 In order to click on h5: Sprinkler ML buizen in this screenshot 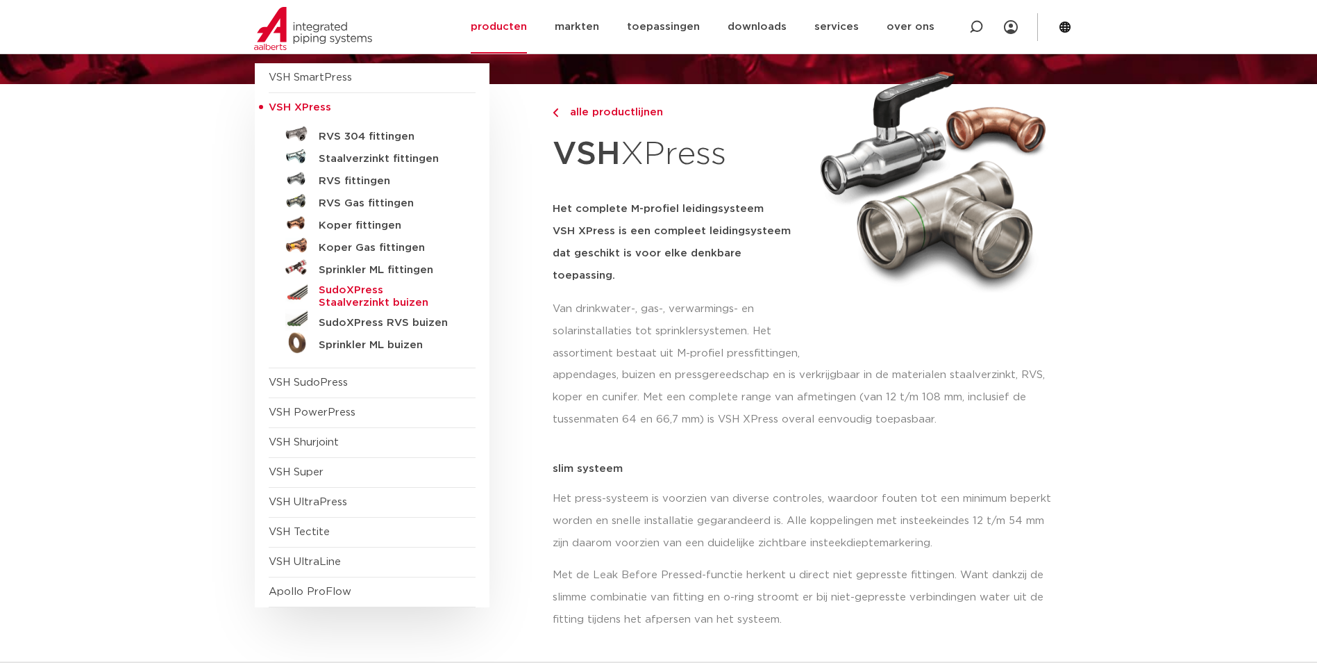, I will do `click(388, 345)`.